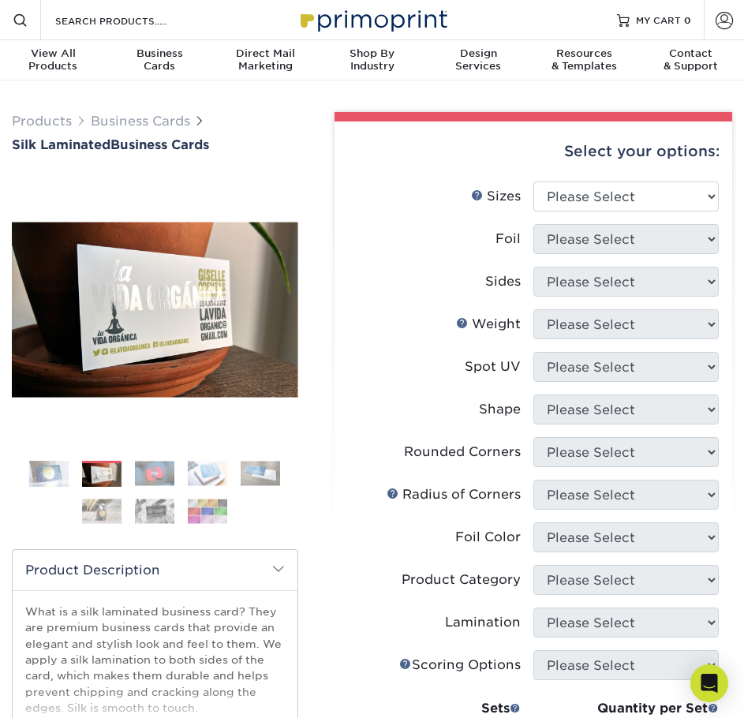 The image size is (744, 718). I want to click on div: Scoring Options, so click(460, 665).